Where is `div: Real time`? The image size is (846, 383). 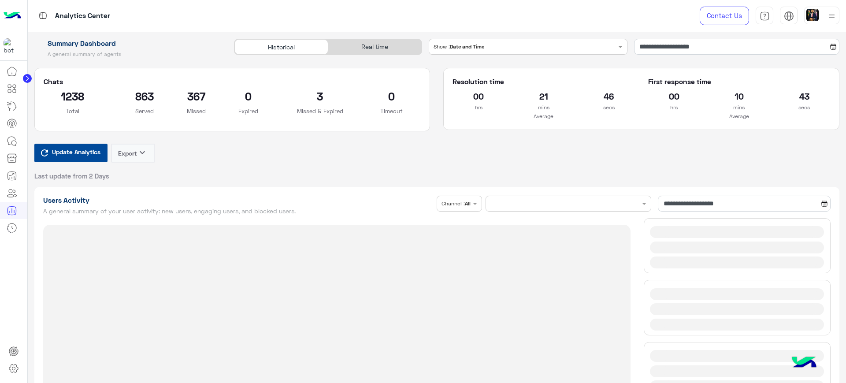
div: Real time is located at coordinates (375, 47).